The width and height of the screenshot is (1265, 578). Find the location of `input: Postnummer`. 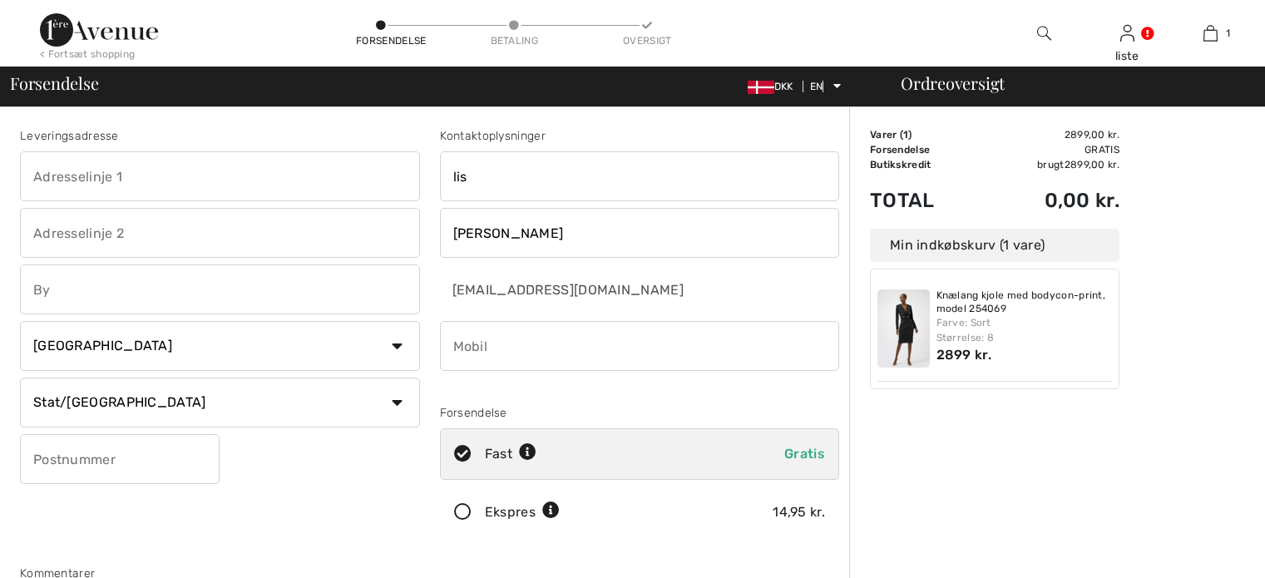

input: Postnummer is located at coordinates (120, 459).